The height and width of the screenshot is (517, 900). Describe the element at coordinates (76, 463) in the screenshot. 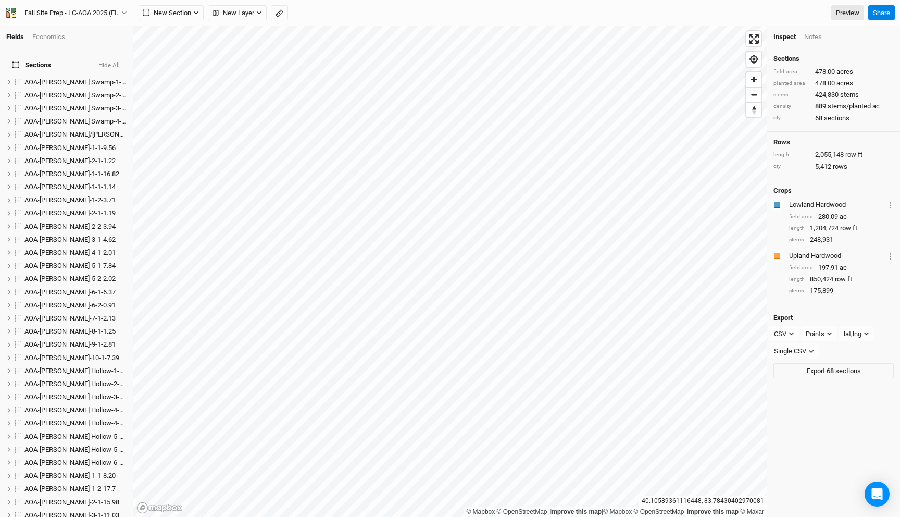

I see `div: AOA-Hintz Hollow-6-1-2.29` at that location.